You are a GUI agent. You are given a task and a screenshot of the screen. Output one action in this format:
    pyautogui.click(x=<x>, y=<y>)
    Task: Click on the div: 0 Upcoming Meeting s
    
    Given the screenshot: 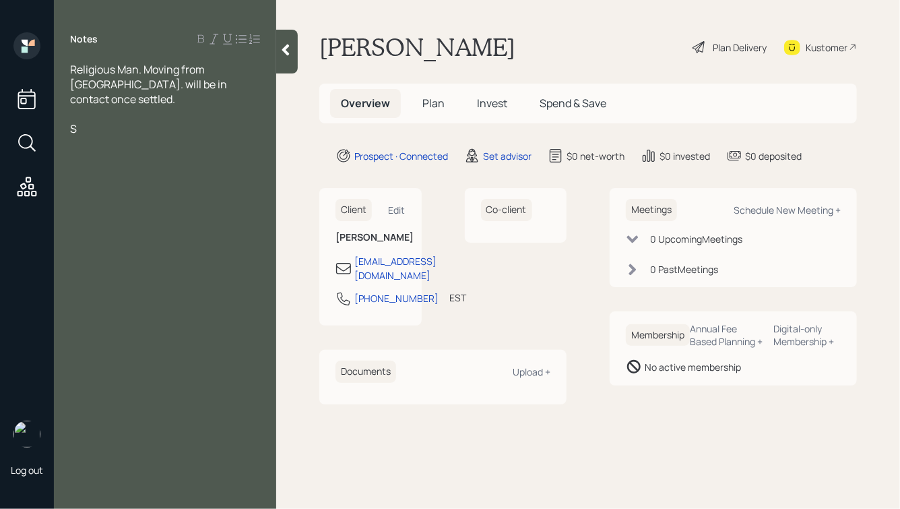 What is the action you would take?
    pyautogui.click(x=696, y=239)
    